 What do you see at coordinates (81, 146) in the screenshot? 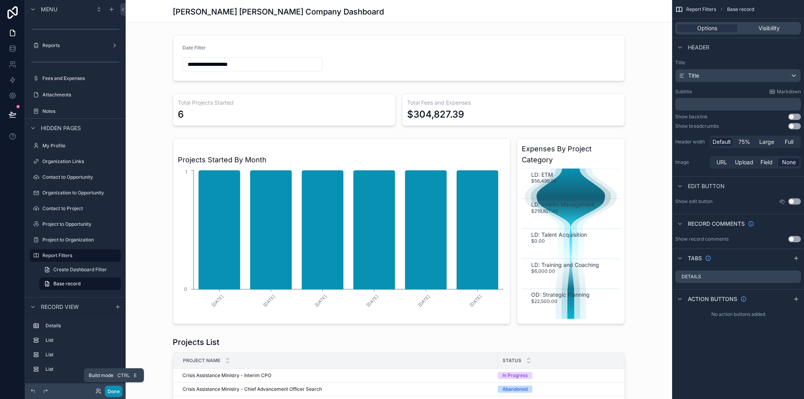
I see `label: My Profile` at bounding box center [81, 146].